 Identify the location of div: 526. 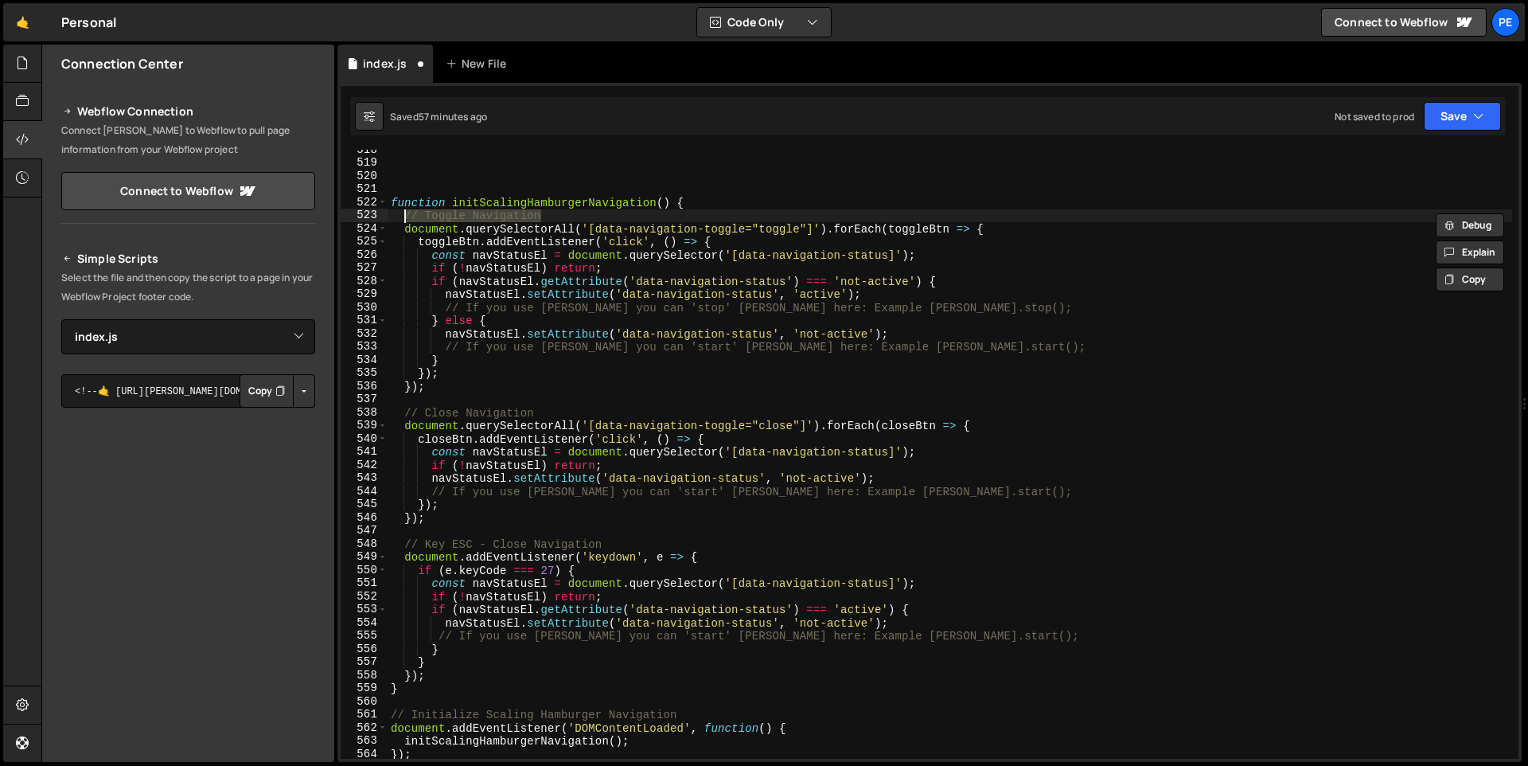
(364, 255).